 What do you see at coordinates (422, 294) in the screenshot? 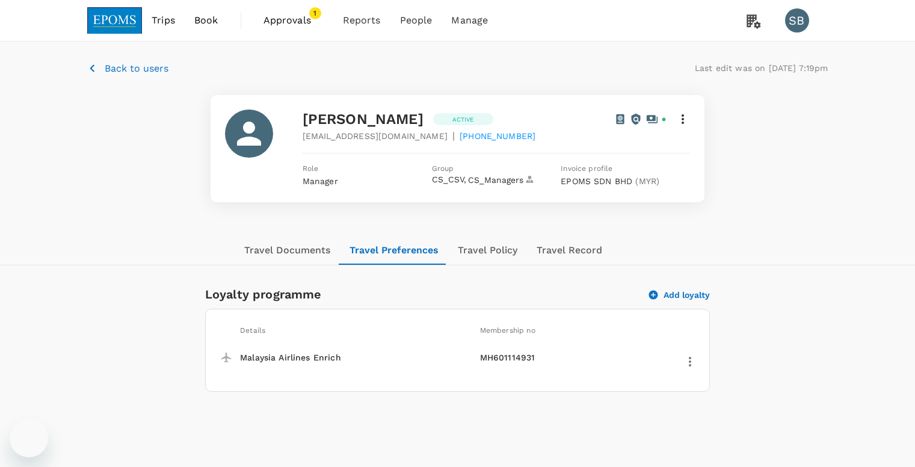
I see `h6: Loyalty programme` at bounding box center [422, 294].